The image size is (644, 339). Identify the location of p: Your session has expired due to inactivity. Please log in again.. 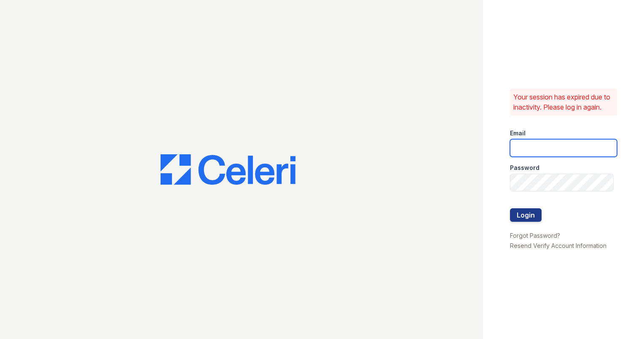
(563, 102).